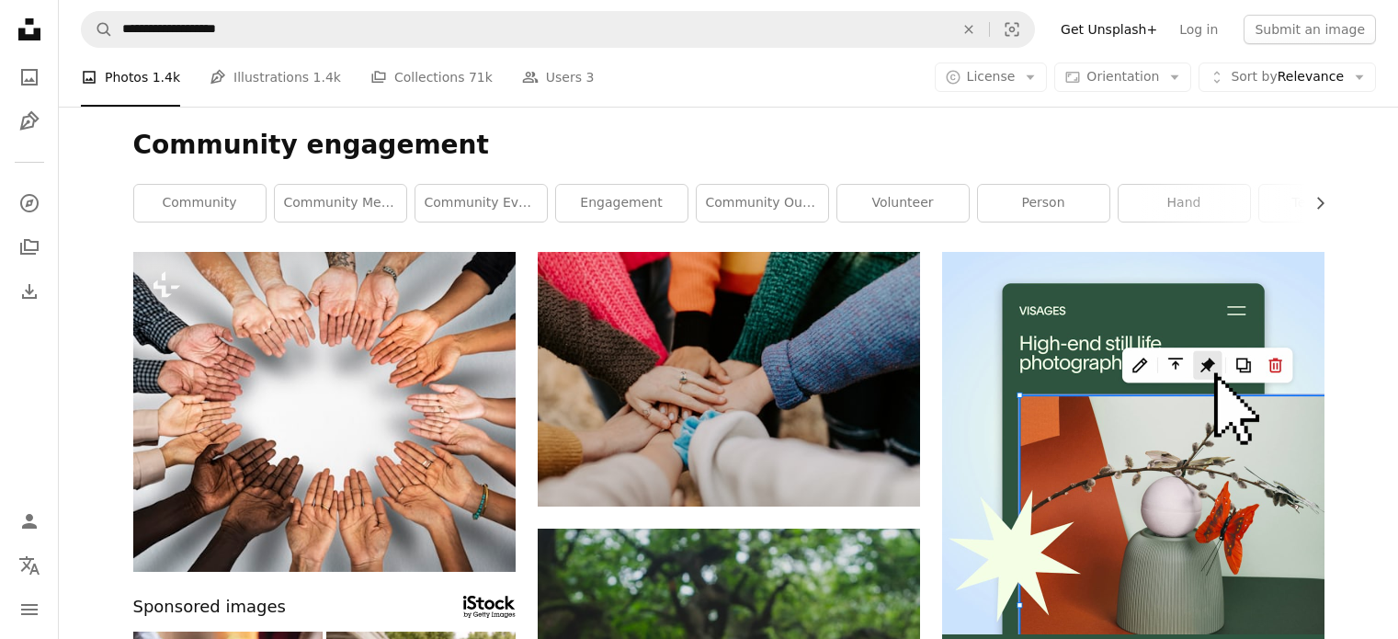  I want to click on img: DIverse hands are together in a circle shape, so click(324, 412).